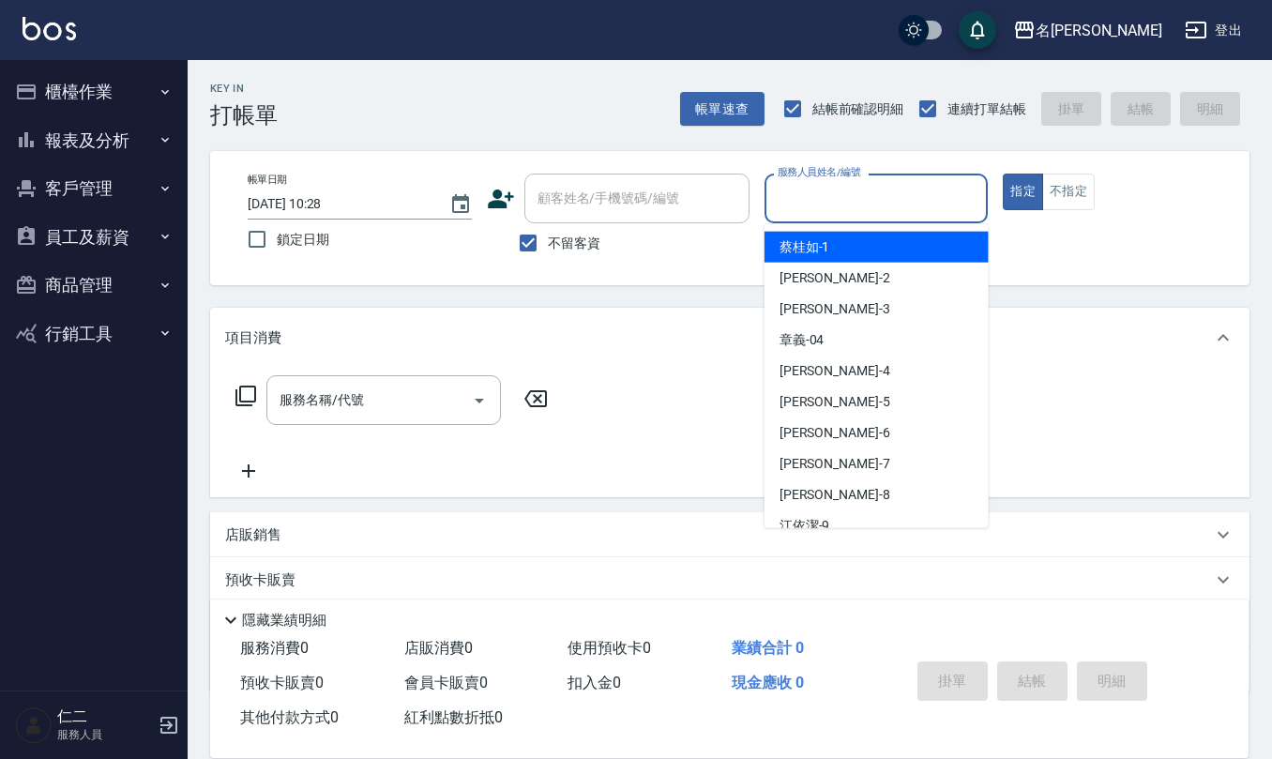  I want to click on p: 項目消費, so click(253, 338).